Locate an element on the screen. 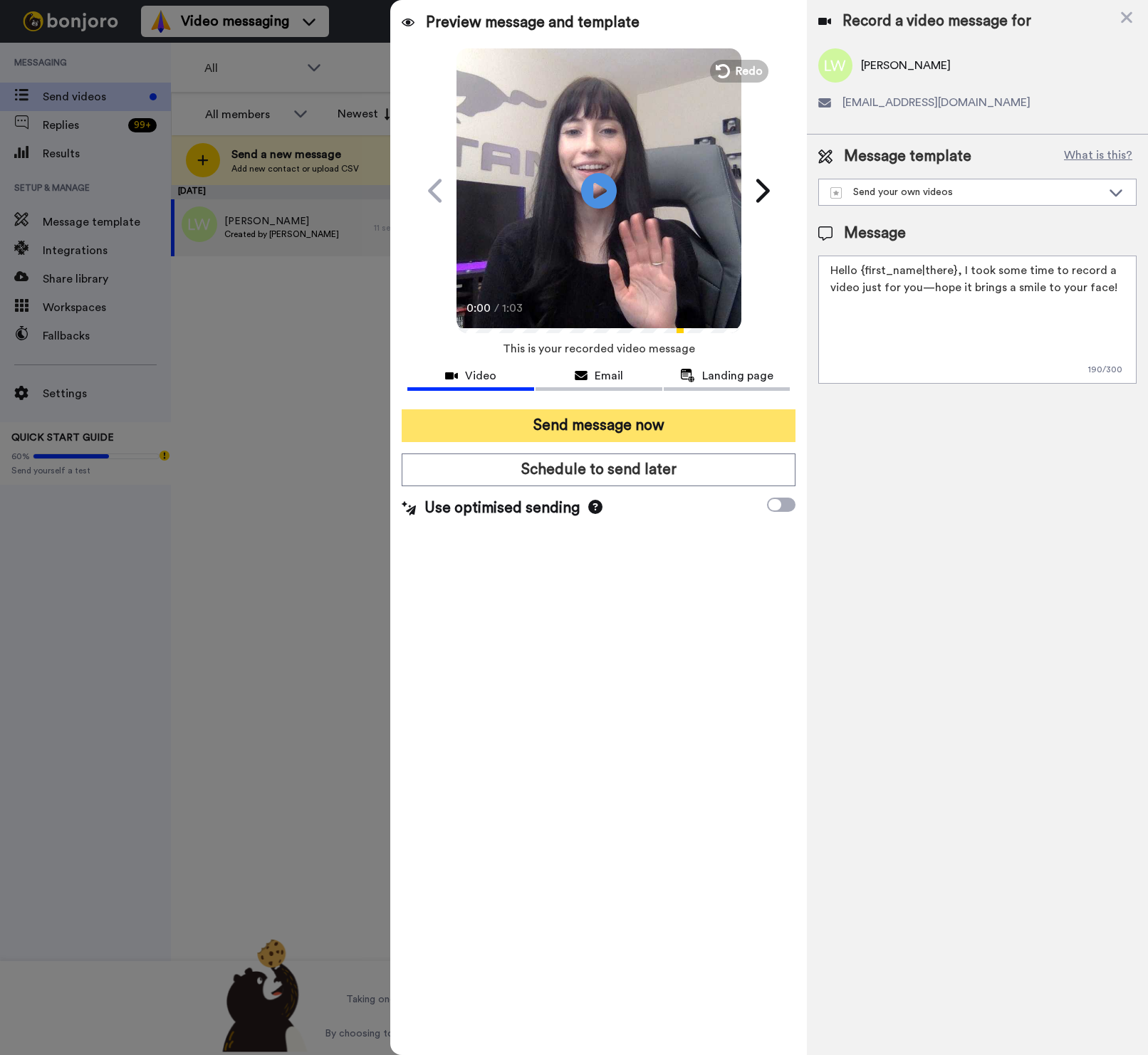 This screenshot has width=1148, height=1055. span: Message is located at coordinates (874, 233).